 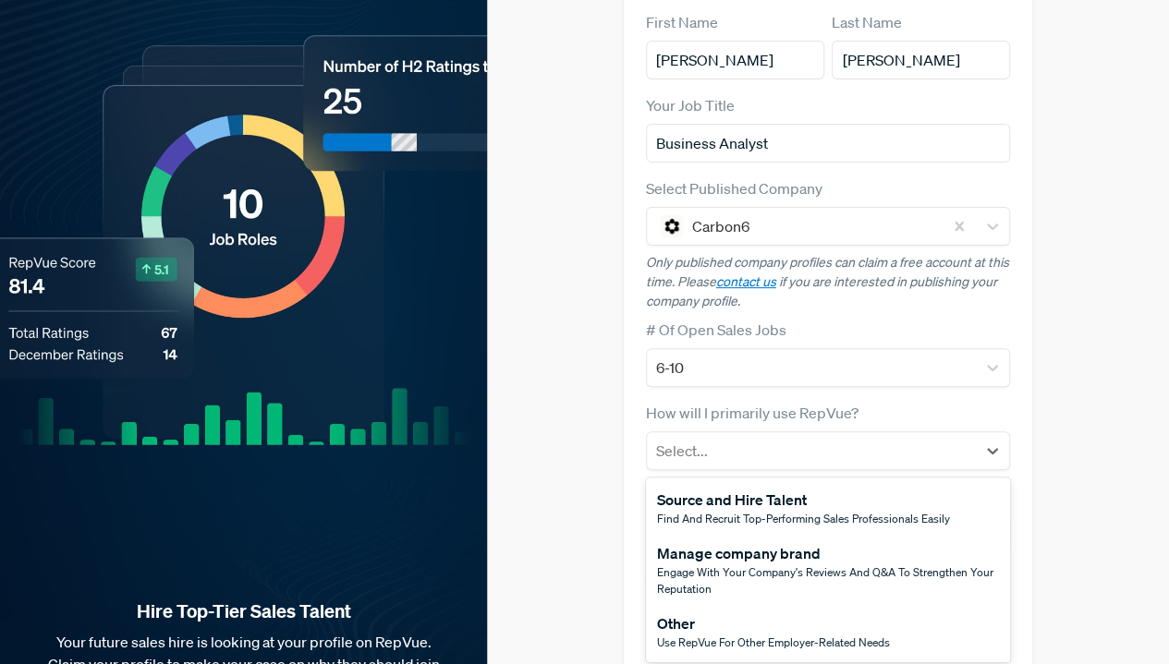 I want to click on span: Engage with your company's reviews and Q&A to strengthen your reputation, so click(x=825, y=580).